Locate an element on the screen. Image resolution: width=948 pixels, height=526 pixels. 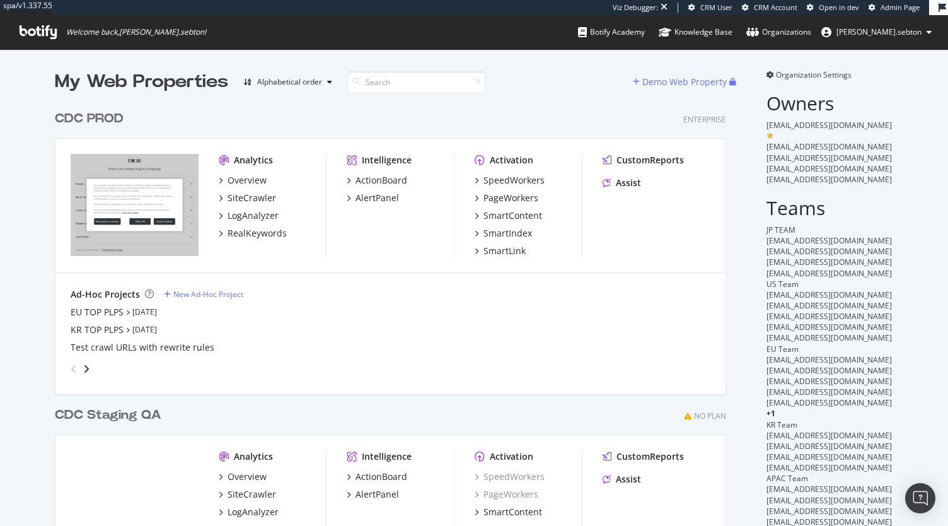
div: No Plan is located at coordinates (710, 415).